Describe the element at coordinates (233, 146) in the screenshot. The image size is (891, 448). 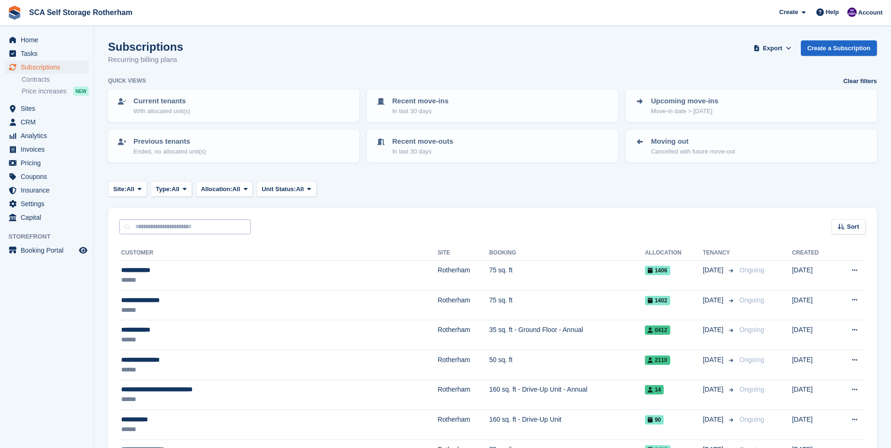
I see `a: Previous tenants Ended, no allocated unit(s)` at that location.